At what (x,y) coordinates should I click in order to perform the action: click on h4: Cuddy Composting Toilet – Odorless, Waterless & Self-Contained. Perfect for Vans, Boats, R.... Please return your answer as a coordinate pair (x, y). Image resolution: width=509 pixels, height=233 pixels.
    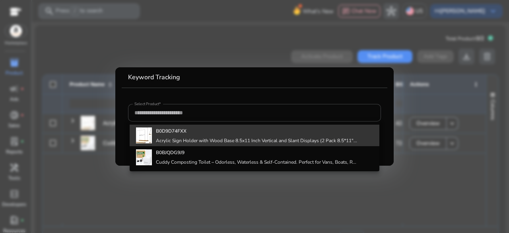
    Looking at the image, I should click on (256, 162).